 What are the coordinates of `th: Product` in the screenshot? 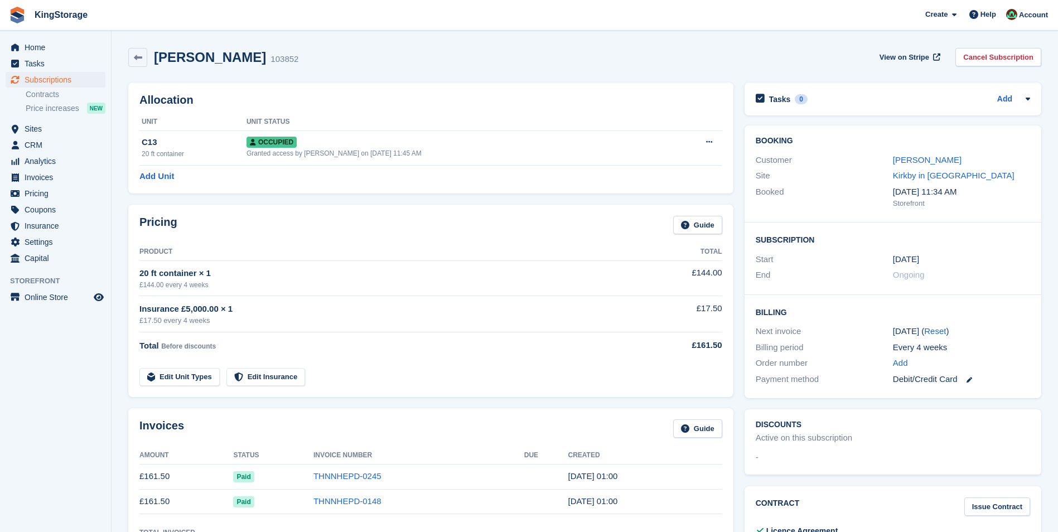 It's located at (385, 252).